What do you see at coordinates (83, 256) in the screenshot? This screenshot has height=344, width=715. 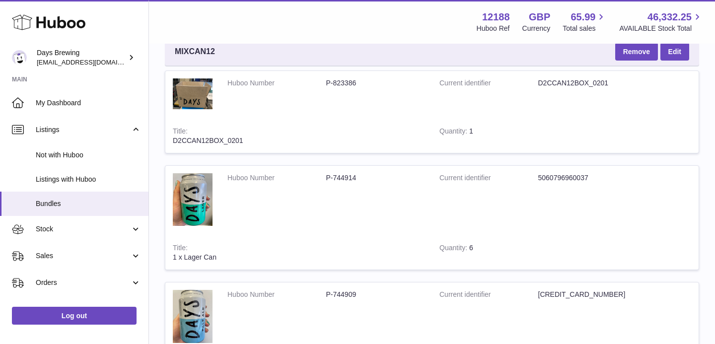 I see `span: Sales` at bounding box center [83, 256].